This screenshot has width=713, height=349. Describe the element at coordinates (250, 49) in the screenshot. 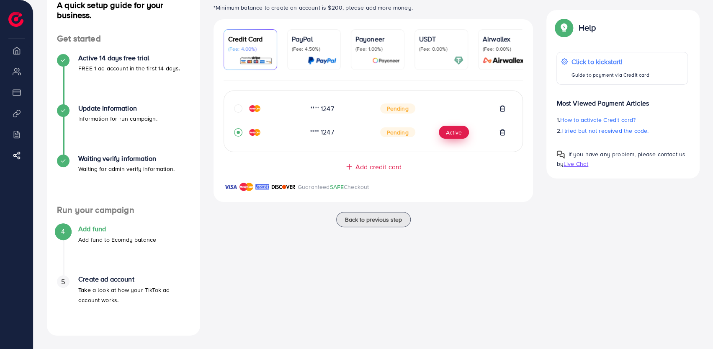

I see `p: (Fee: 4.00%)` at that location.